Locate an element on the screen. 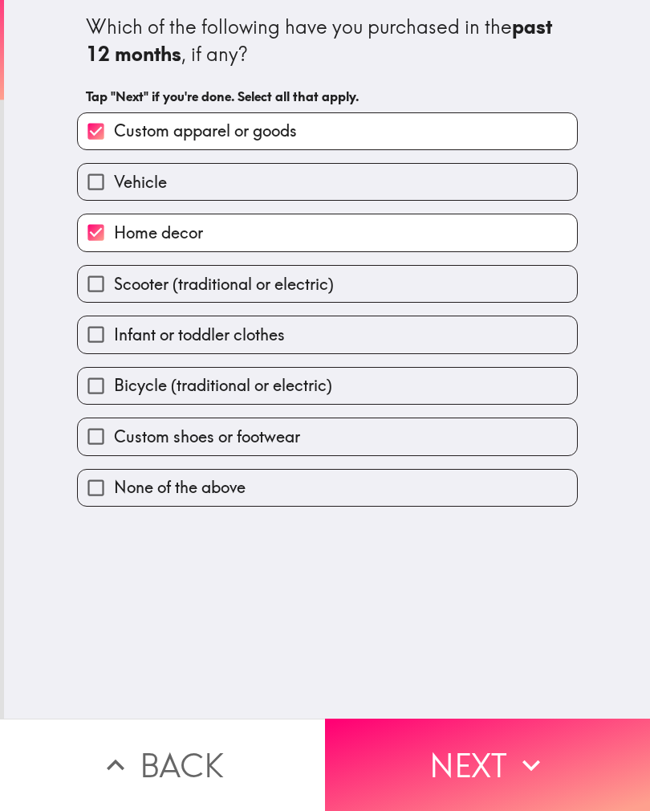 The height and width of the screenshot is (811, 650). button: Home decor is located at coordinates (328, 232).